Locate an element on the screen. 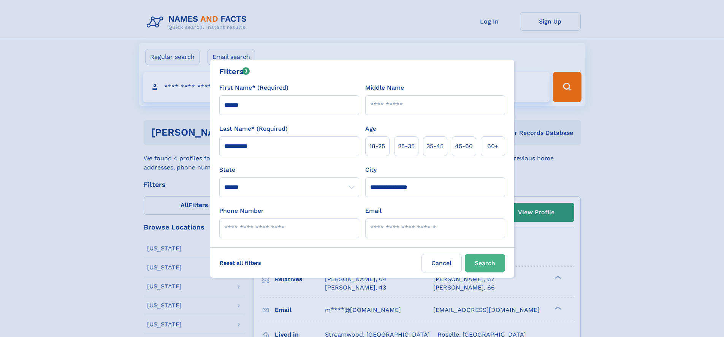 The width and height of the screenshot is (724, 337). label: State is located at coordinates (289, 170).